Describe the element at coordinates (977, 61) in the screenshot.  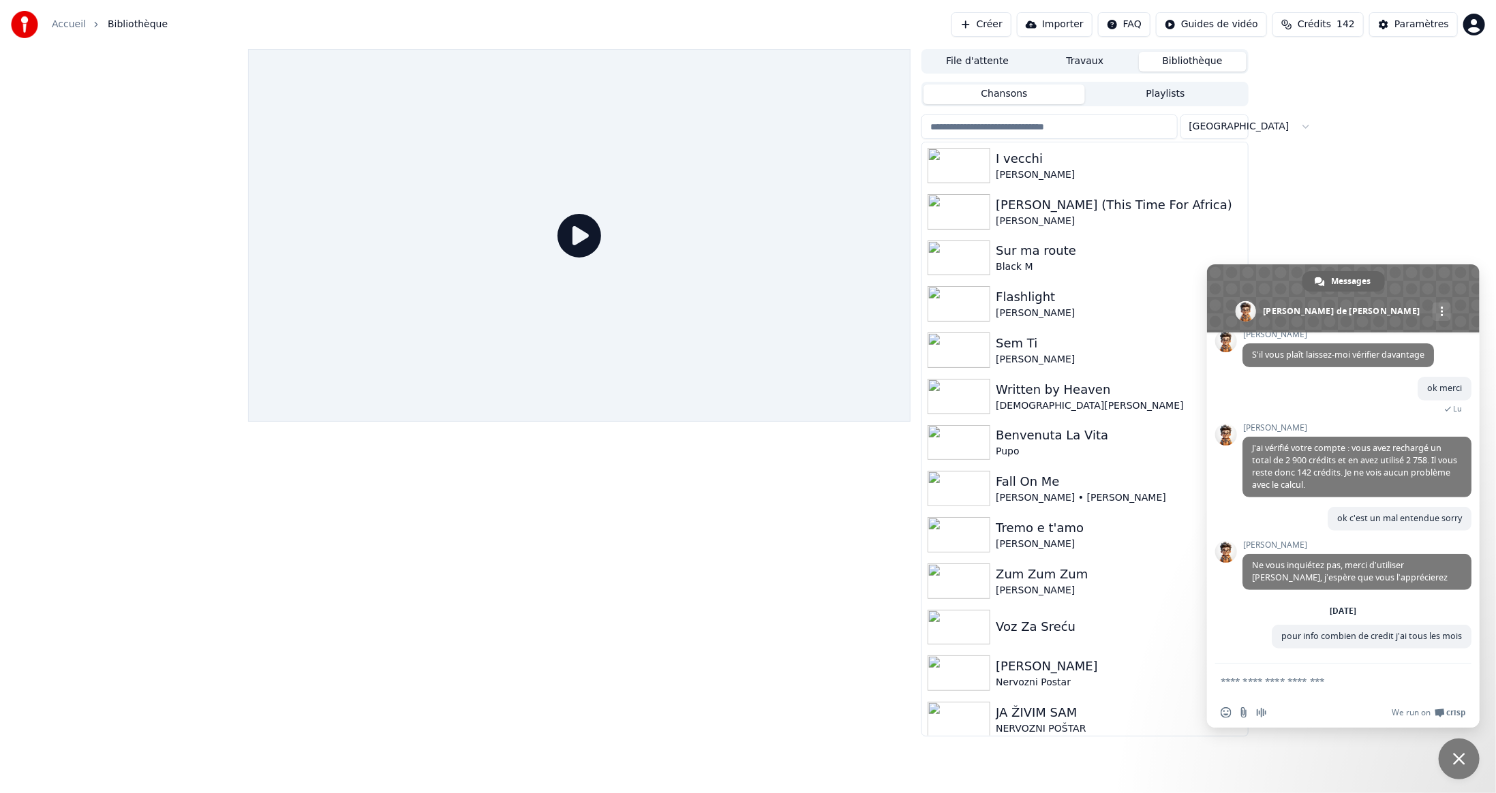
I see `button: File d'attente` at that location.